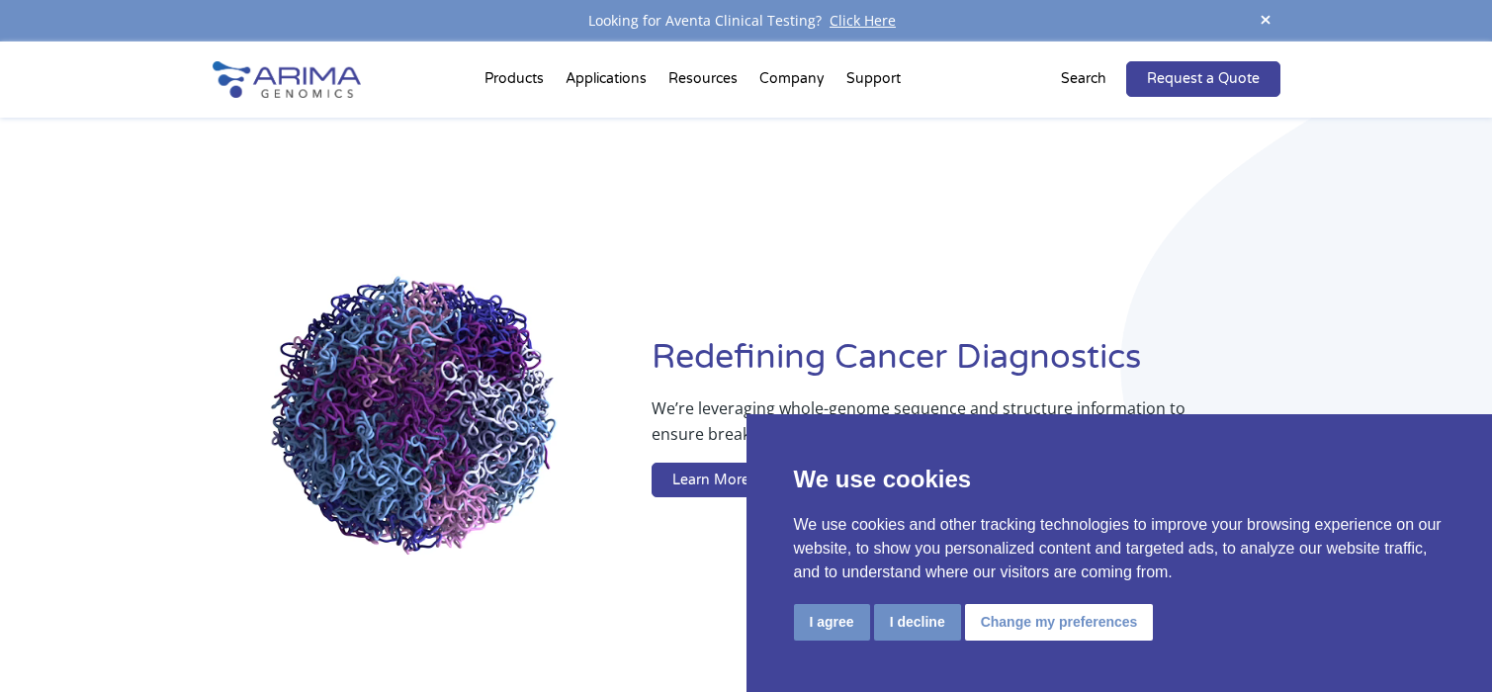  Describe the element at coordinates (862, 20) in the screenshot. I see `a: Click Here` at that location.